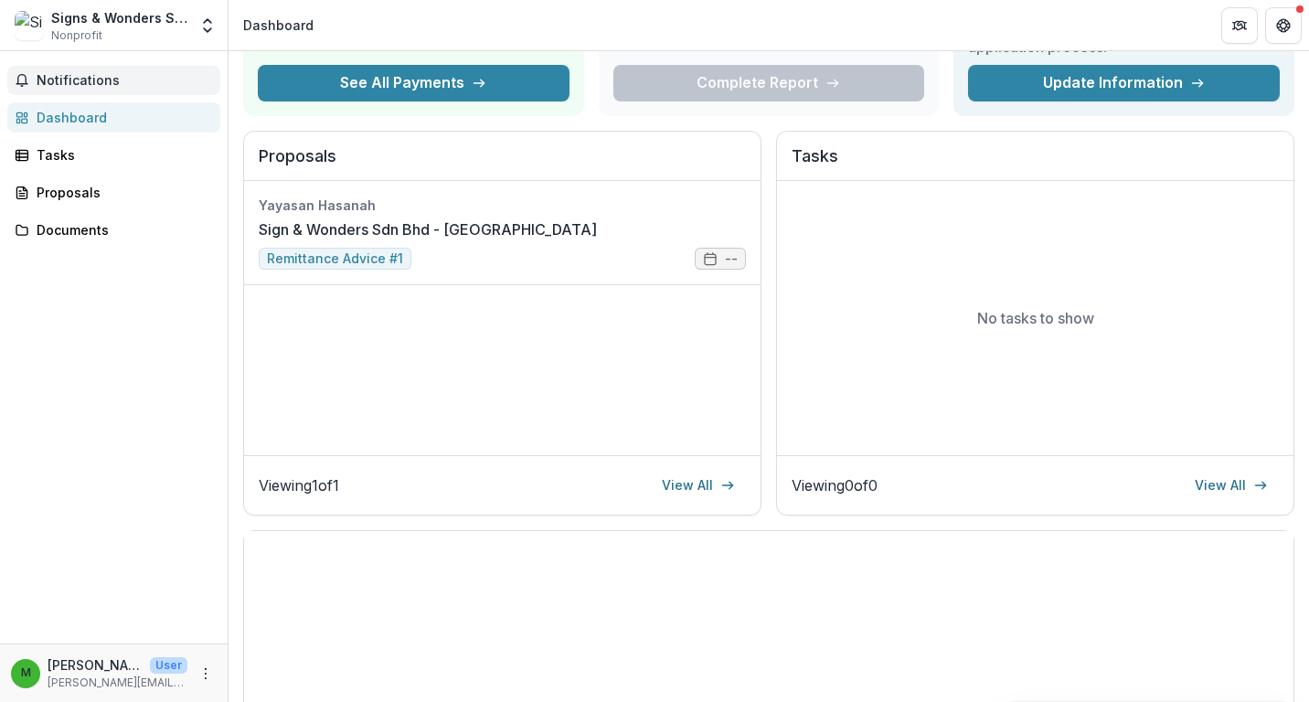 Image resolution: width=1309 pixels, height=702 pixels. I want to click on button: More, so click(206, 674).